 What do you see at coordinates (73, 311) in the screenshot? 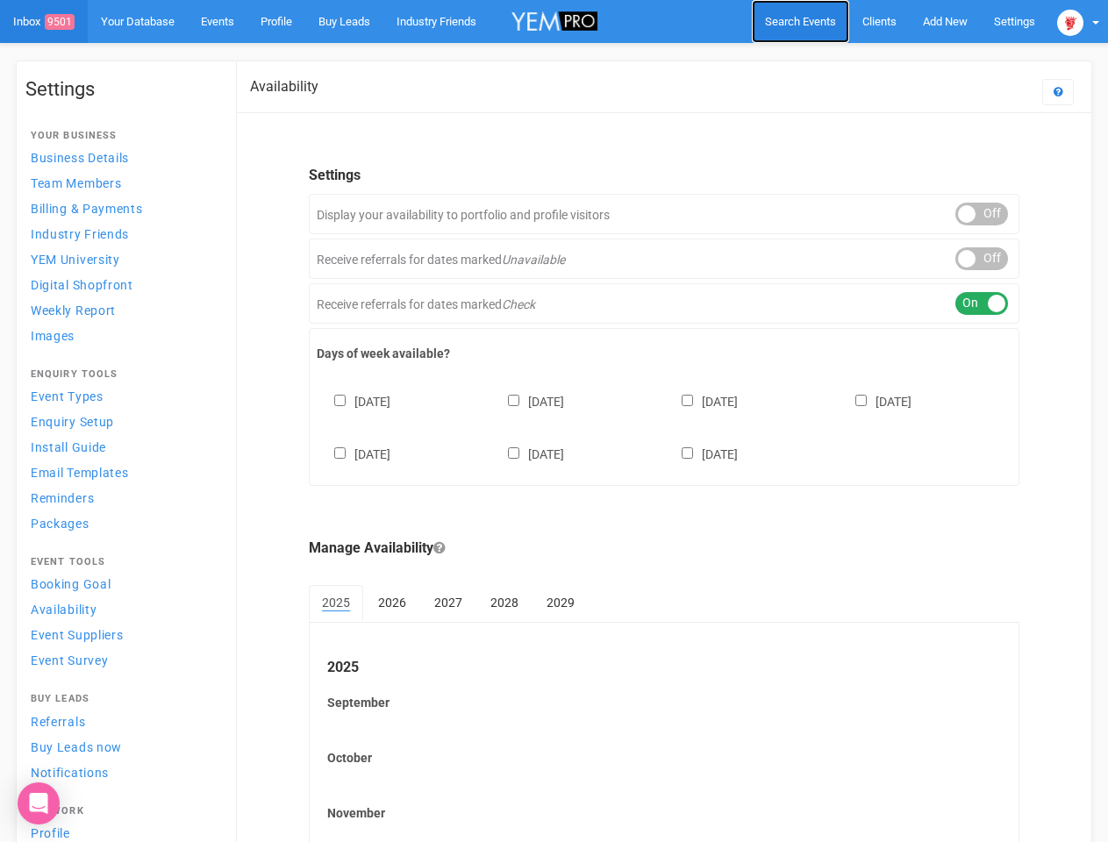
I see `span: Weekly Report` at bounding box center [73, 311].